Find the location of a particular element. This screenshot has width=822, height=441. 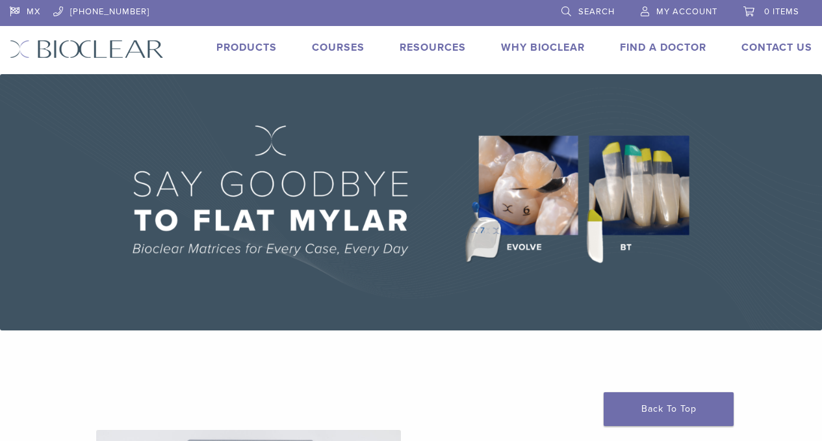

span: 0 items is located at coordinates (782, 12).